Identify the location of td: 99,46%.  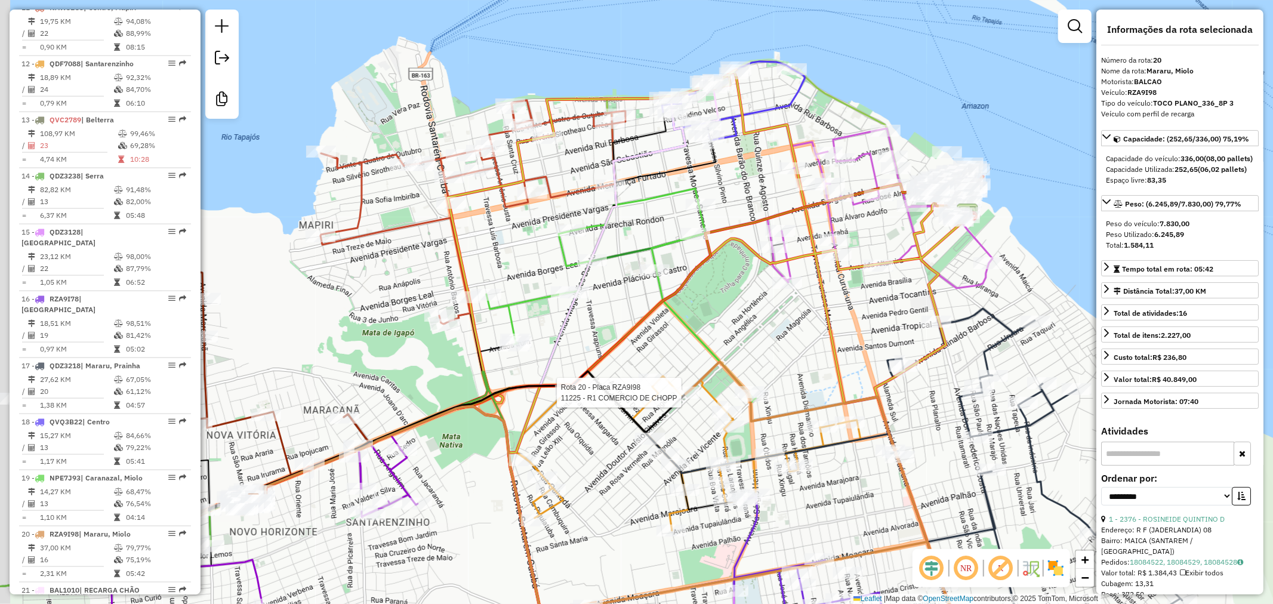
(158, 134).